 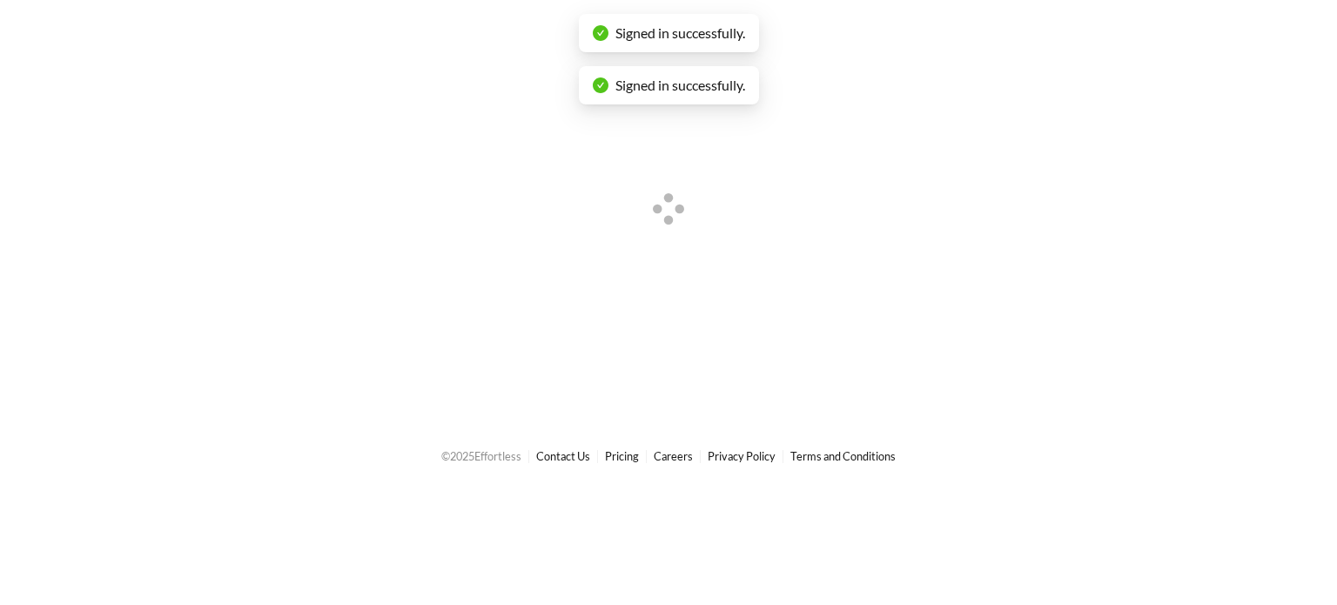 I want to click on a: Terms and Conditions, so click(x=842, y=456).